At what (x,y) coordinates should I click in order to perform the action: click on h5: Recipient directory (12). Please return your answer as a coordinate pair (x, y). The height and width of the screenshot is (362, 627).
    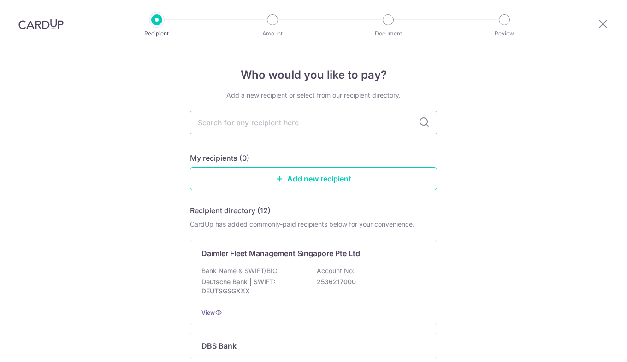
    Looking at the image, I should click on (230, 211).